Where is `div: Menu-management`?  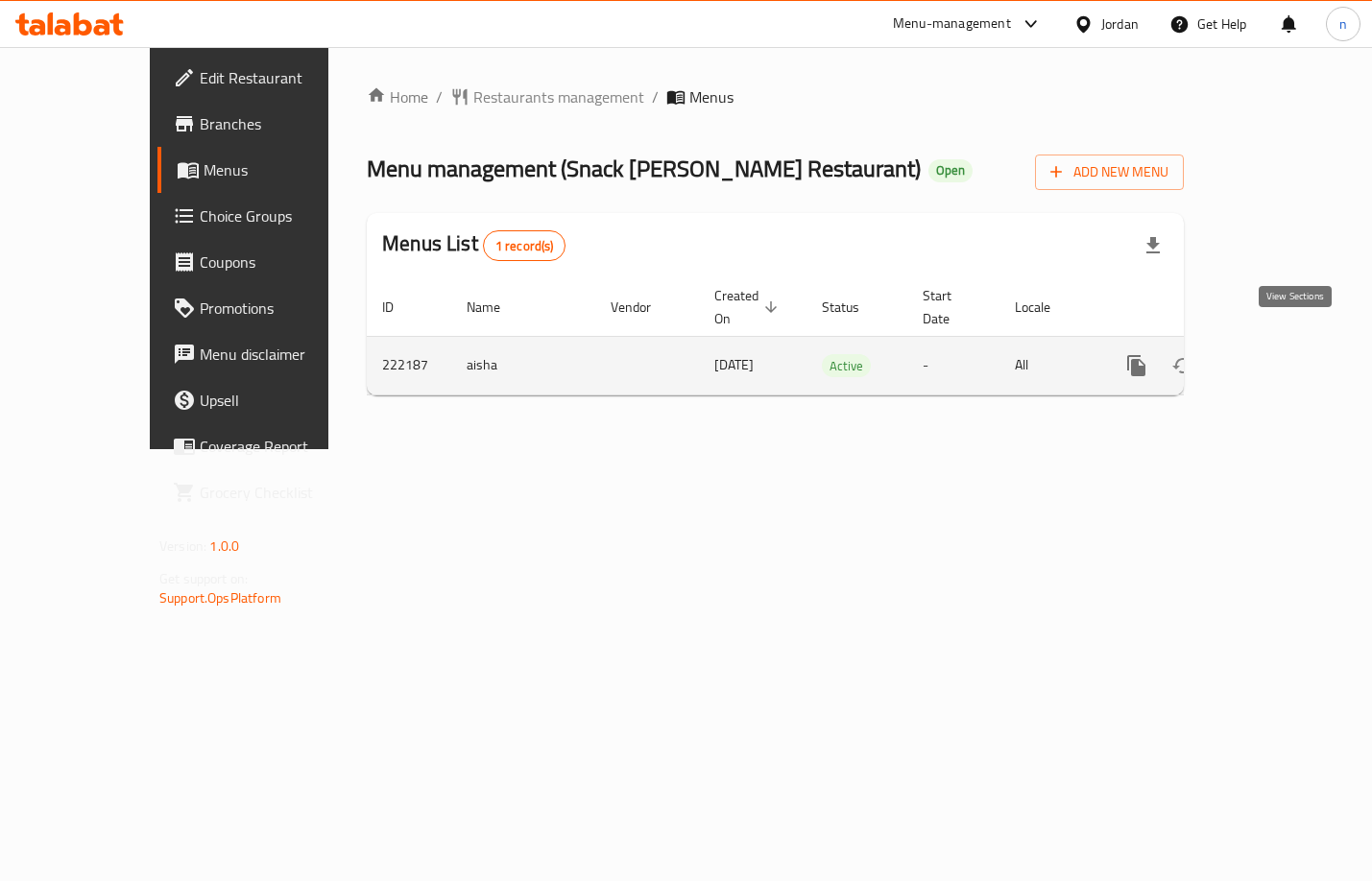
div: Menu-management is located at coordinates (952, 24).